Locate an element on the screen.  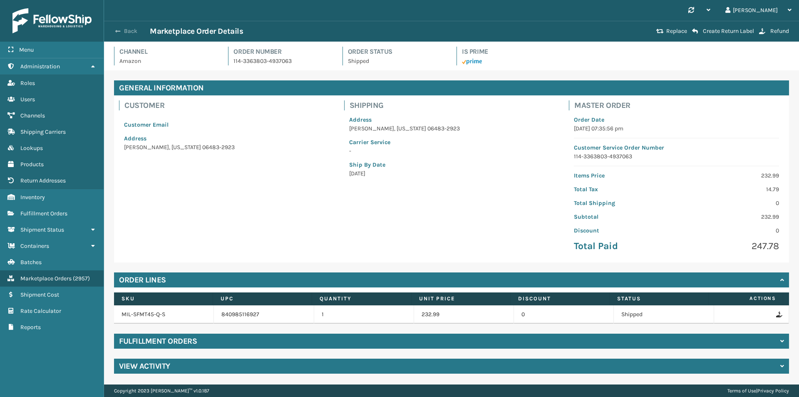
td: 1 is located at coordinates (364, 314).